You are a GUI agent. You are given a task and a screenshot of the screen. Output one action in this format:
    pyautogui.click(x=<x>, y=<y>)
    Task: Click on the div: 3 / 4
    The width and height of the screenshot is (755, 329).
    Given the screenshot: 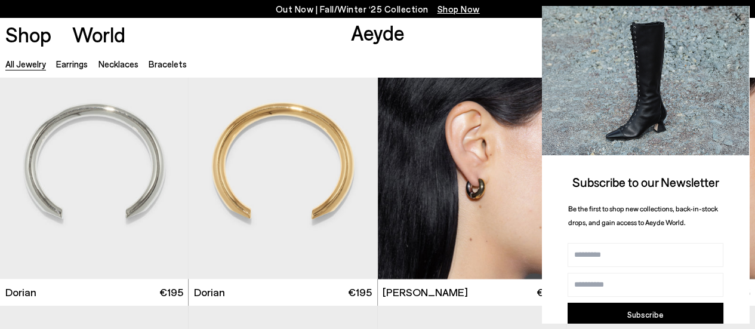 What is the action you would take?
    pyautogui.click(x=472, y=161)
    